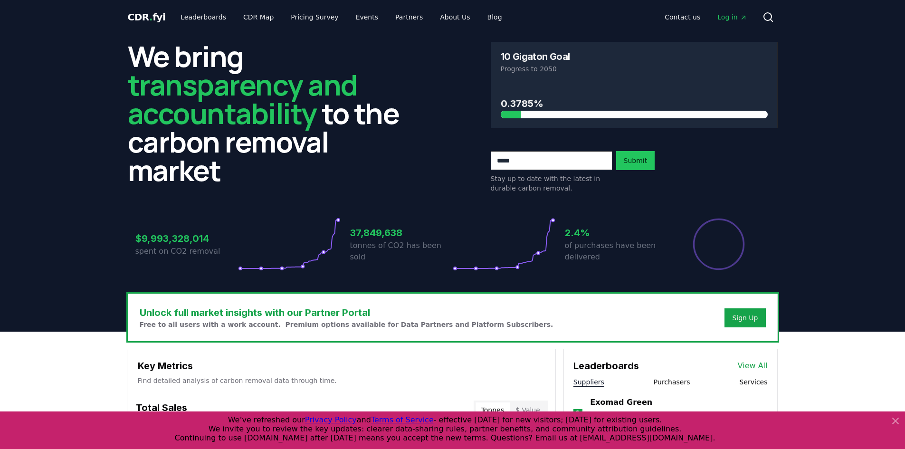 This screenshot has width=905, height=449. Describe the element at coordinates (367, 17) in the screenshot. I see `a: Events` at that location.